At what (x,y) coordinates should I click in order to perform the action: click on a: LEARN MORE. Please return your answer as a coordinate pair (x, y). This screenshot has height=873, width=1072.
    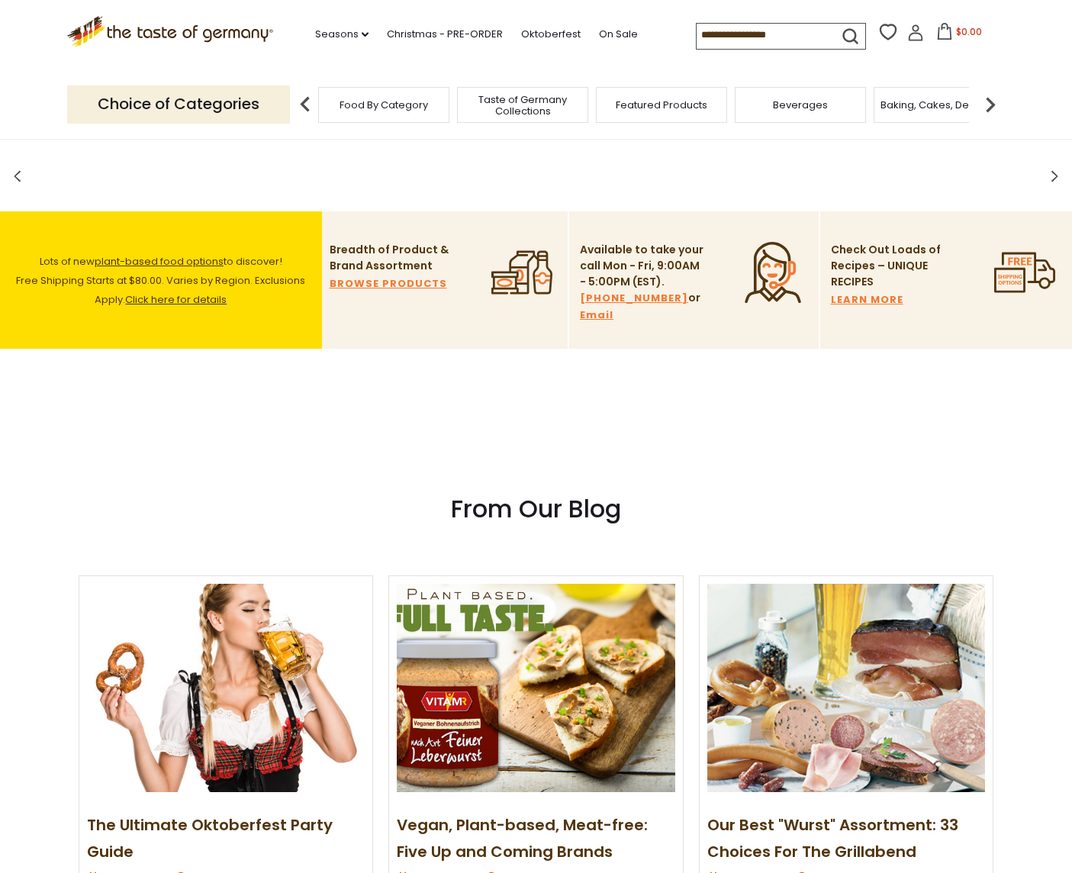
    Looking at the image, I should click on (867, 300).